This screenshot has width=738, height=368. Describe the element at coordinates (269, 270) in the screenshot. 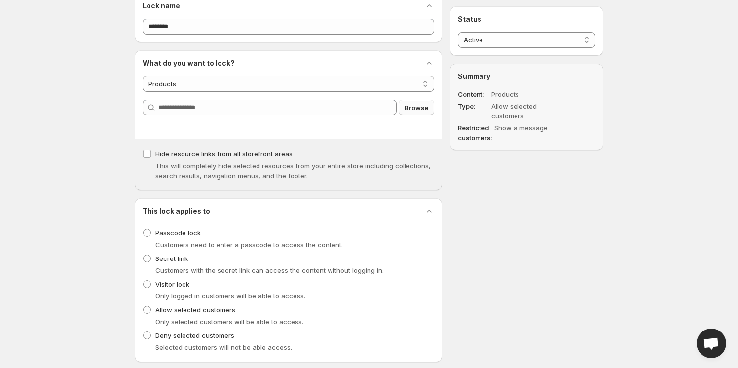

I see `span: Customers with the secret link can access the content without logging in.` at that location.